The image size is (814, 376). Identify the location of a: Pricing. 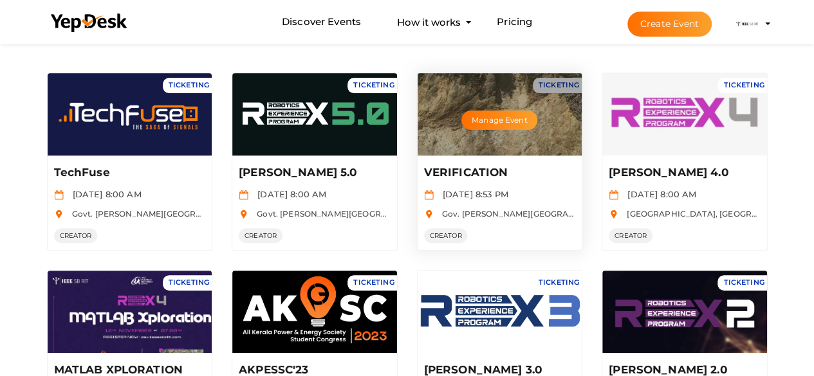
(514, 22).